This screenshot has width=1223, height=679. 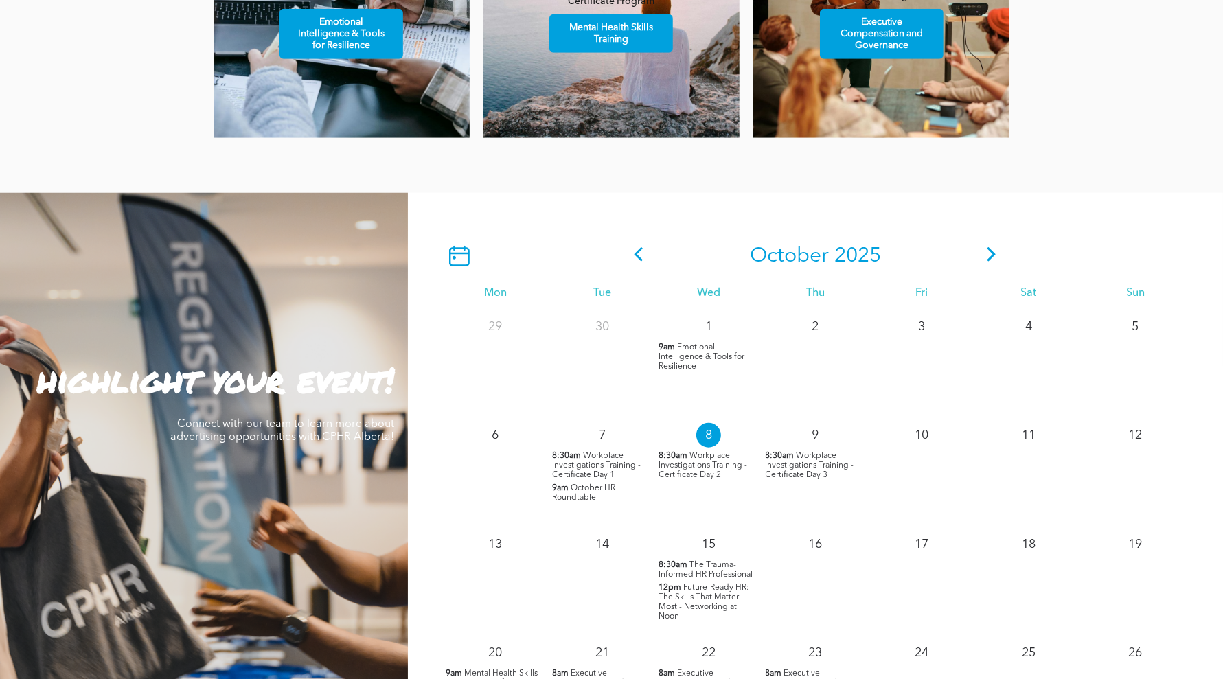 What do you see at coordinates (858, 256) in the screenshot?
I see `span: 2025` at bounding box center [858, 256].